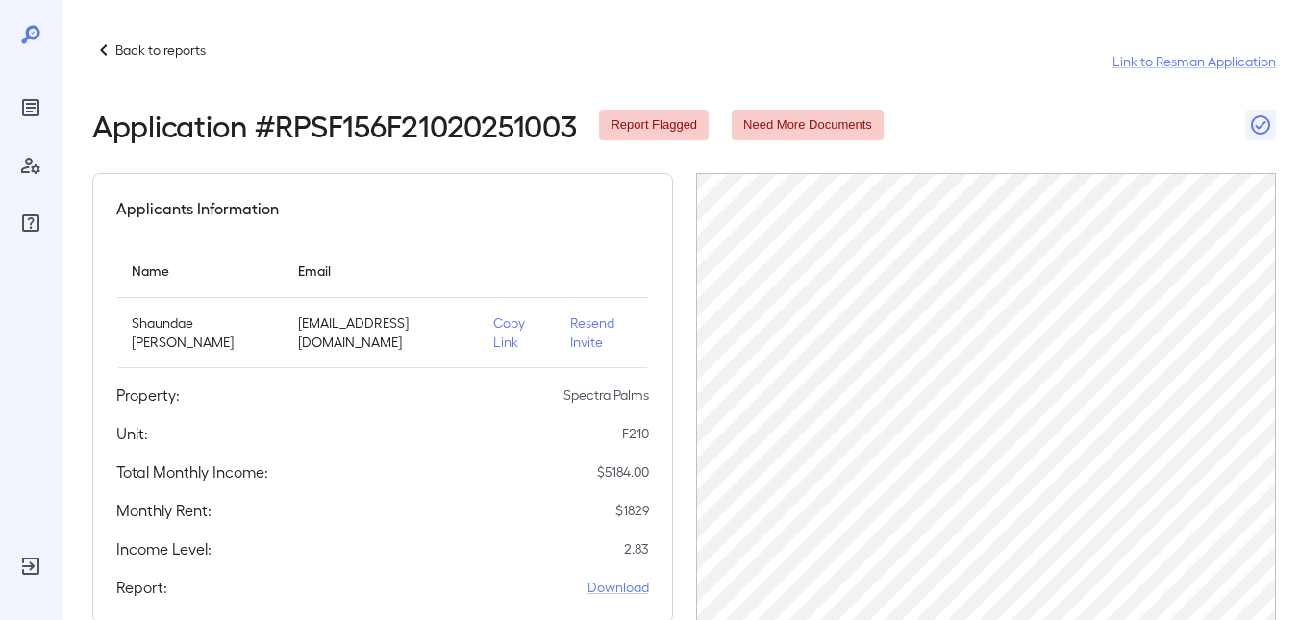  What do you see at coordinates (163, 549) in the screenshot?
I see `h5: Income Level:` at bounding box center [163, 549].